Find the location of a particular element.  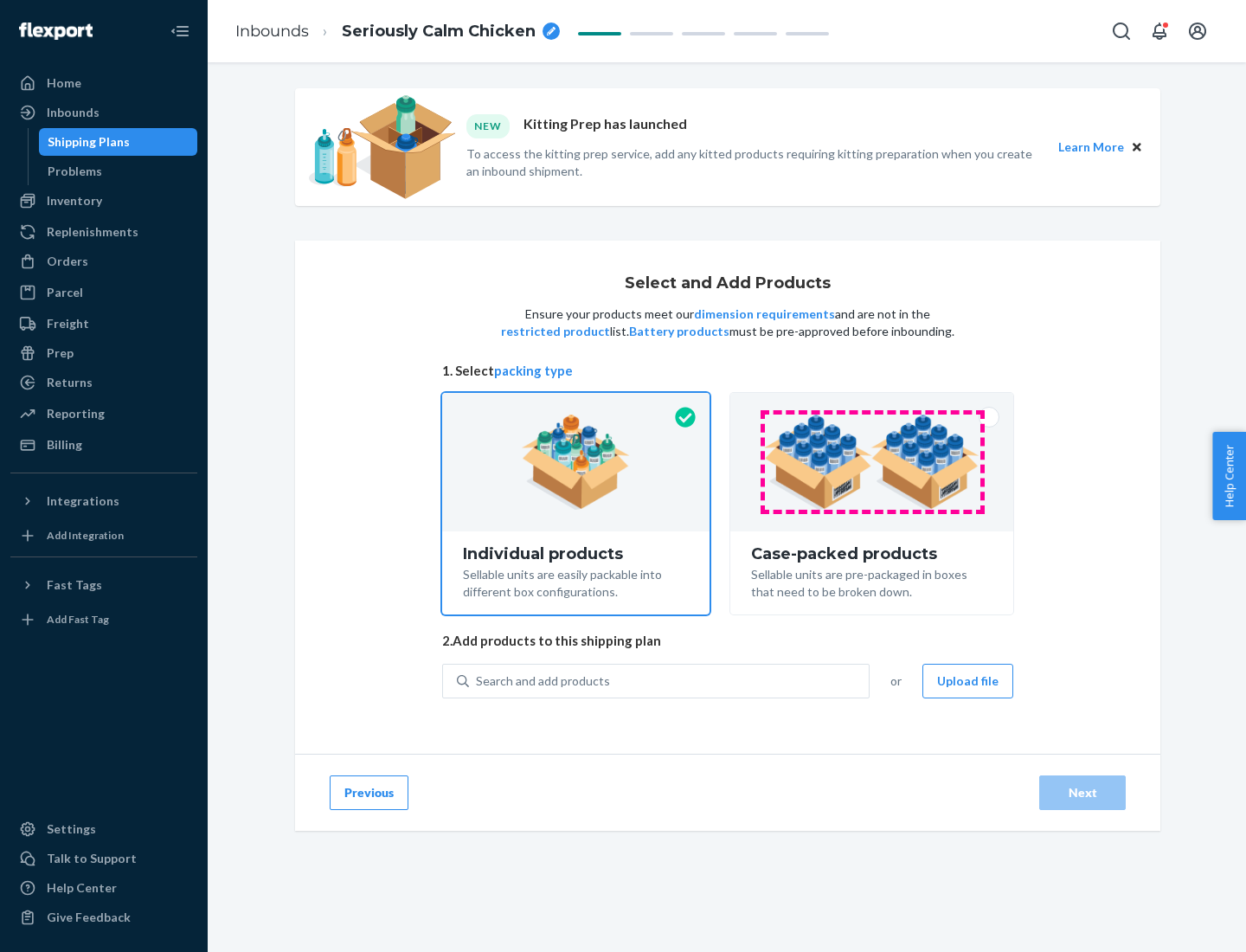

button: Fast Tags is located at coordinates (104, 585).